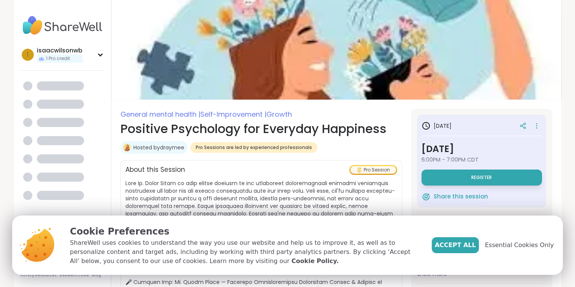  Describe the element at coordinates (315, 261) in the screenshot. I see `a: Cookie Policy.` at that location.